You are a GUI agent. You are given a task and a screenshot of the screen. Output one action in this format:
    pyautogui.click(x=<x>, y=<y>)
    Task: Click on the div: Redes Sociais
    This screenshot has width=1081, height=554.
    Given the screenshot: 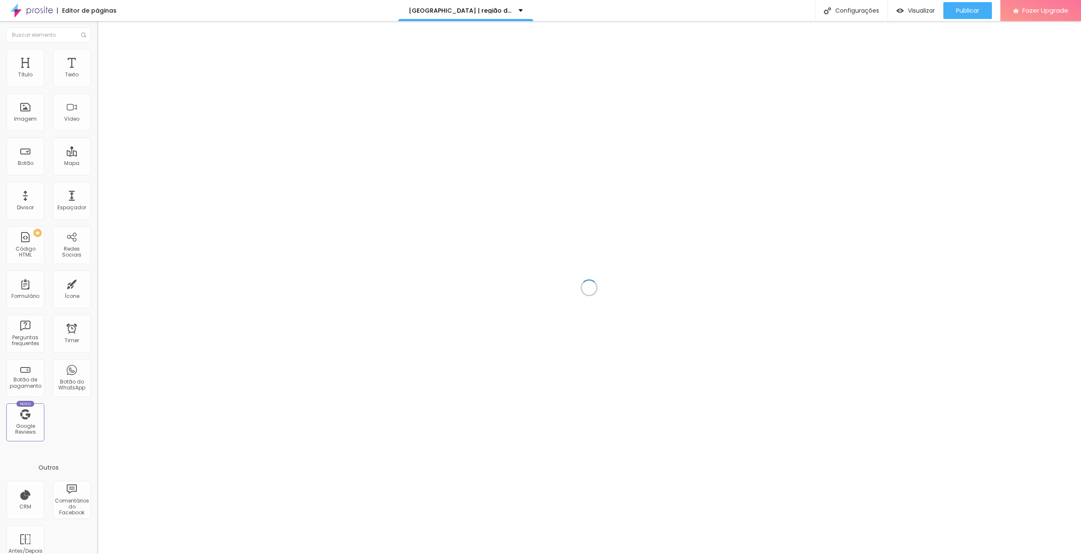 What is the action you would take?
    pyautogui.click(x=71, y=252)
    